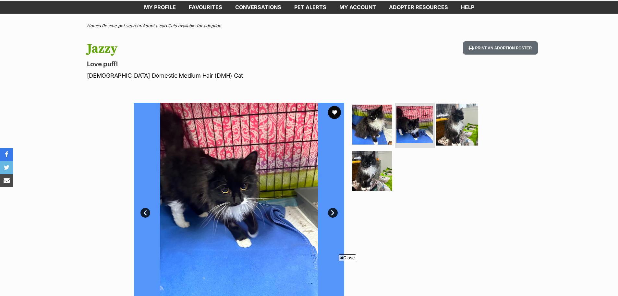 This screenshot has width=618, height=296. Describe the element at coordinates (347, 257) in the screenshot. I see `span: Close` at that location.